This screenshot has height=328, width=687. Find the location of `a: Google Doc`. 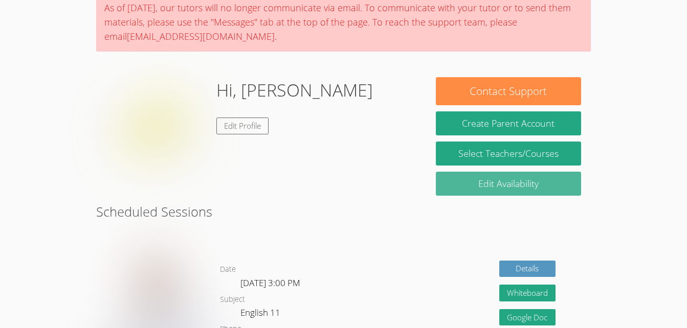

a: Google Doc is located at coordinates (527, 318).